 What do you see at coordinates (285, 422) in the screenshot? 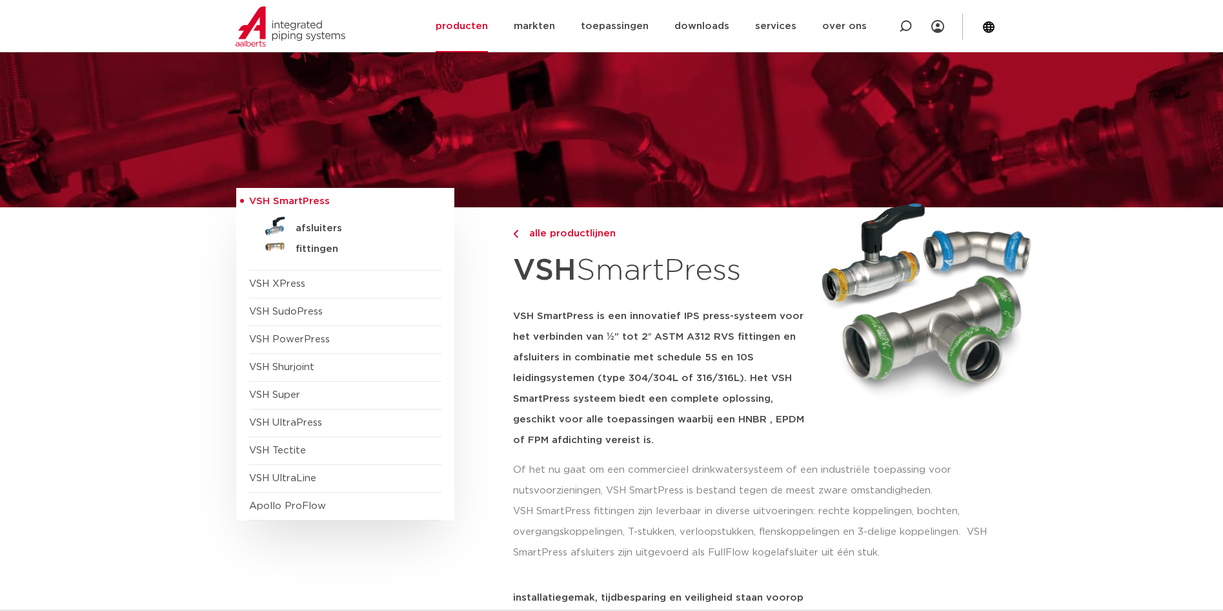
I see `span: VSH UltraPress` at bounding box center [285, 422].